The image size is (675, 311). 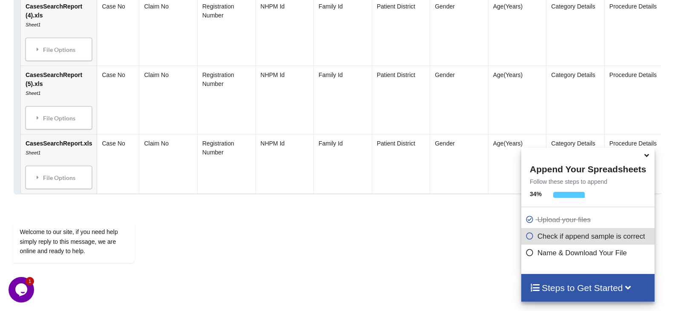 I want to click on p: Follow these steps to append, so click(x=588, y=182).